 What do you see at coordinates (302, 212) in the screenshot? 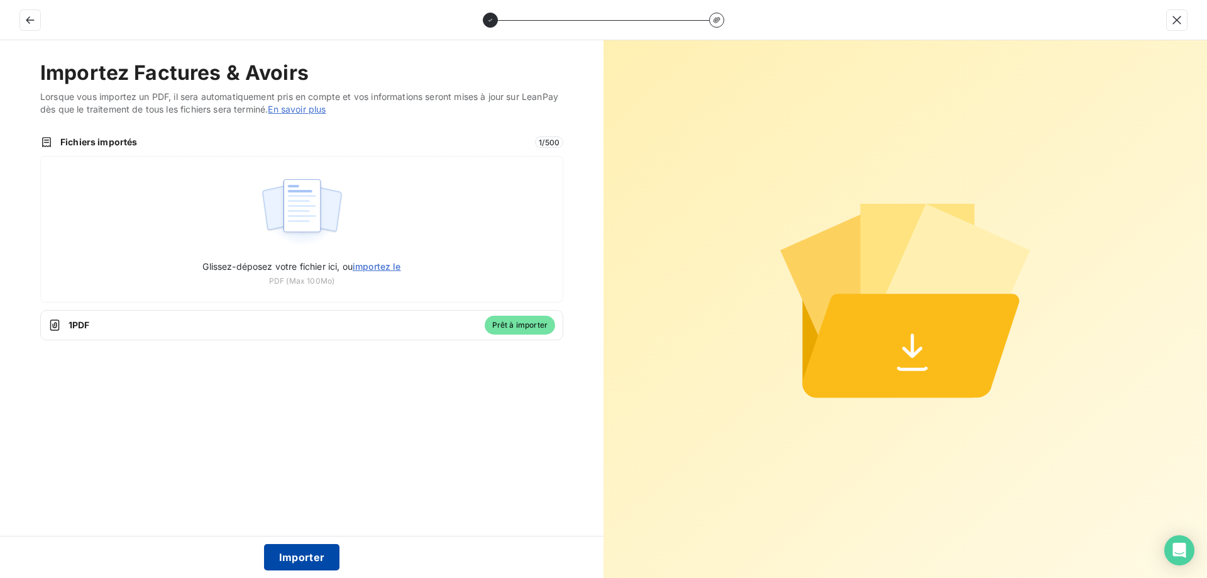
I see `img: illustration` at bounding box center [302, 212].